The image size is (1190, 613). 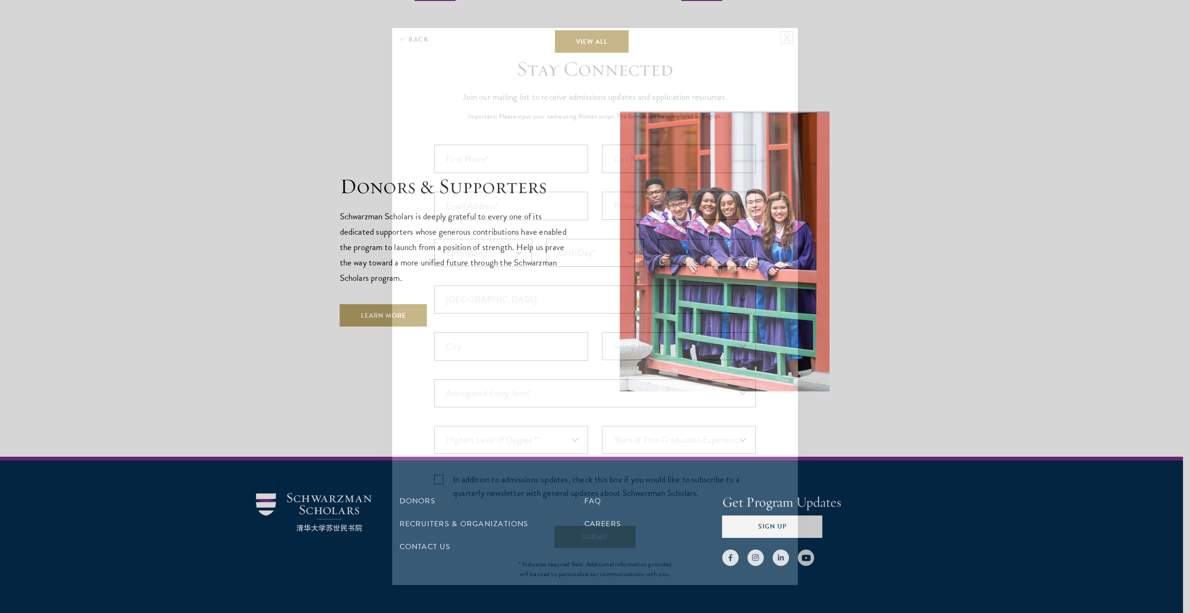 I want to click on label: In addition to admissions updates, check this box if you would like to subscribe to a quarterly n..., so click(x=595, y=486).